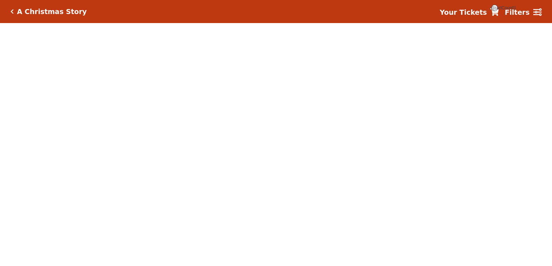 The image size is (552, 266). I want to click on a: Your Tickets {{cartCount}}, so click(469, 12).